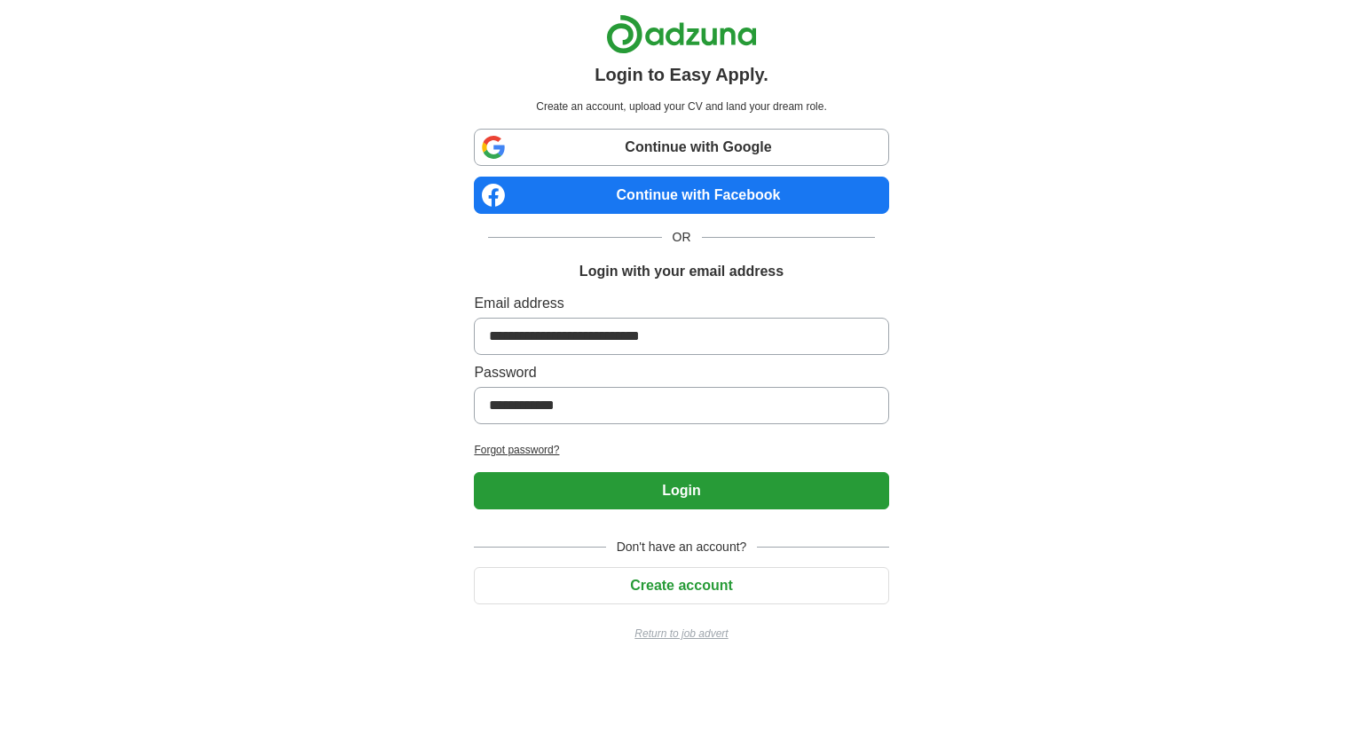 This screenshot has width=1363, height=733. I want to click on label: Password, so click(681, 373).